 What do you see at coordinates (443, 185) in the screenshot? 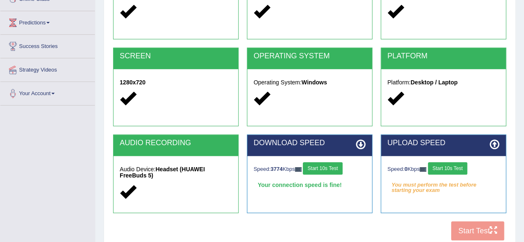
I see `em: You must perform the test before starting your exam` at bounding box center [443, 185].